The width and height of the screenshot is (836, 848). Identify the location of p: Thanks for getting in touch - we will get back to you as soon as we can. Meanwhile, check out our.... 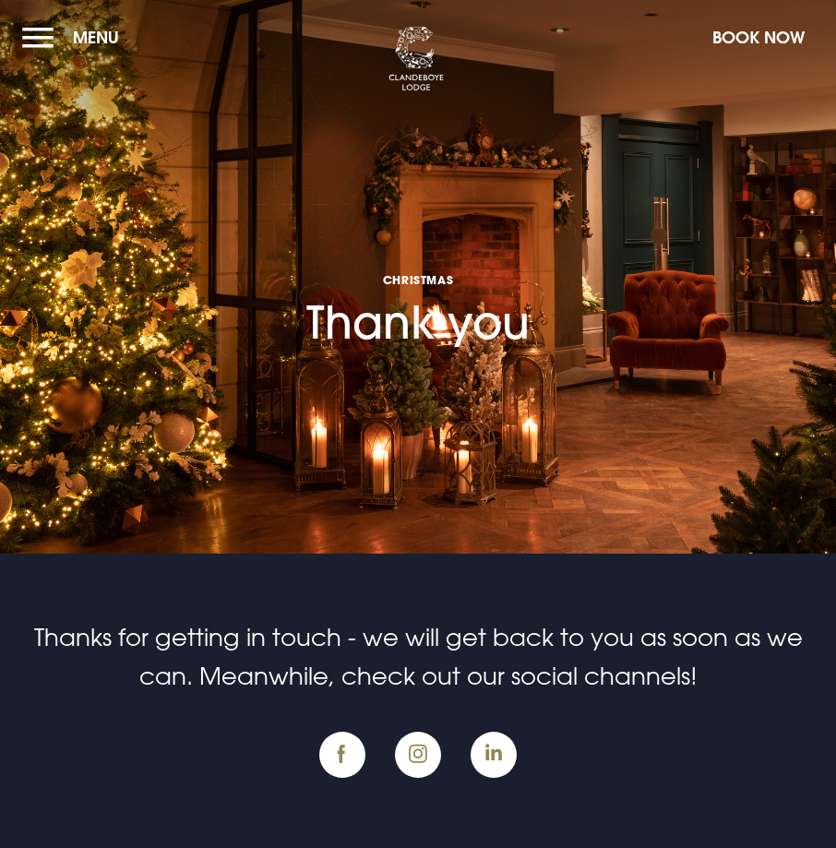
(418, 656).